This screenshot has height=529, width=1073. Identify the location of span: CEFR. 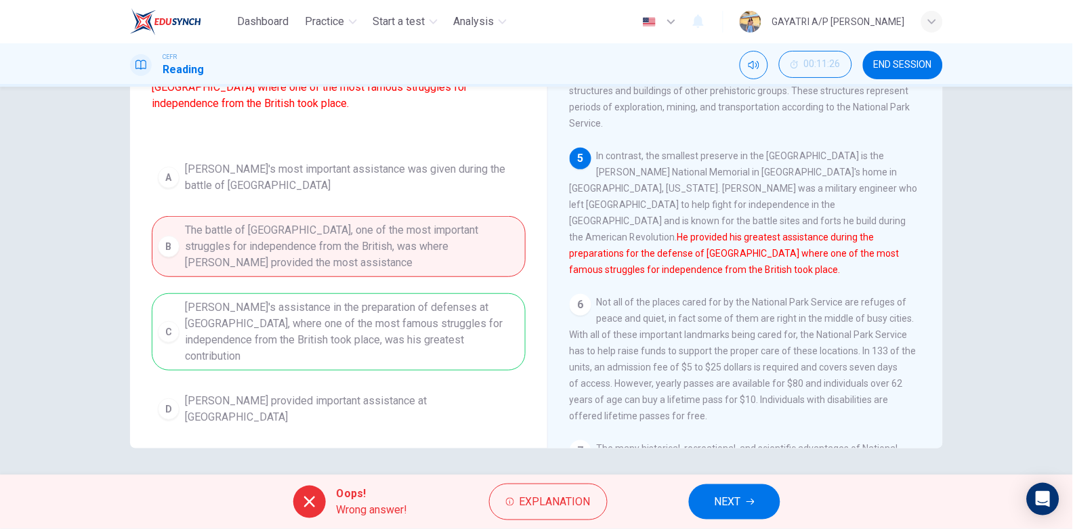
(169, 57).